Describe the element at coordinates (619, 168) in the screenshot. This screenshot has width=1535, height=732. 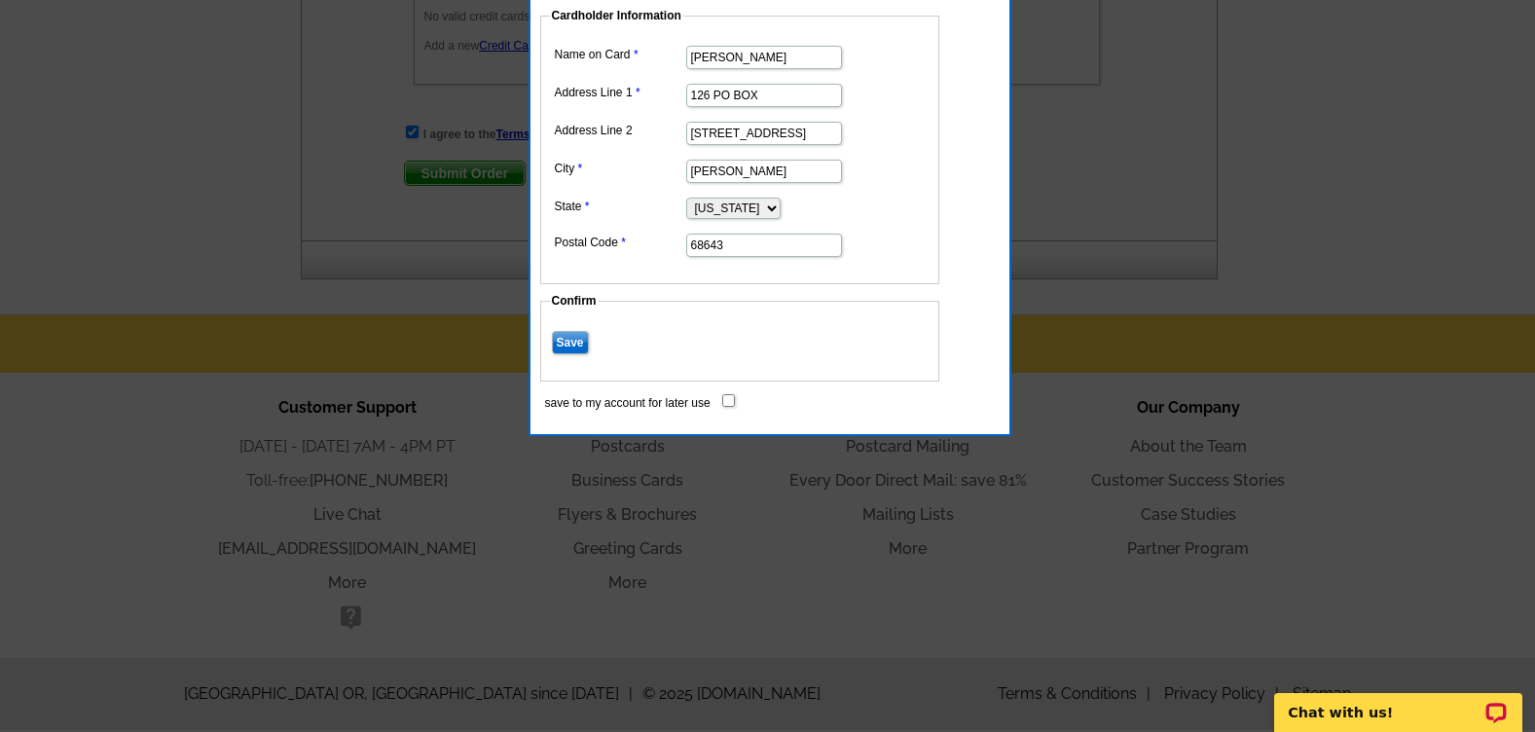
I see `label: City` at that location.